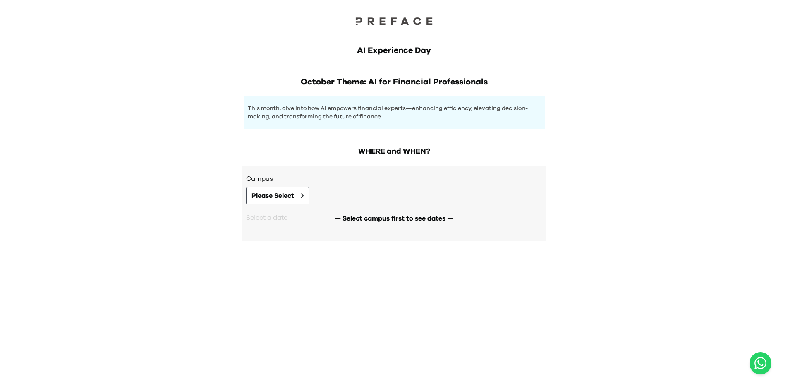 Image resolution: width=788 pixels, height=391 pixels. What do you see at coordinates (394, 179) in the screenshot?
I see `h3: Campus` at bounding box center [394, 179].